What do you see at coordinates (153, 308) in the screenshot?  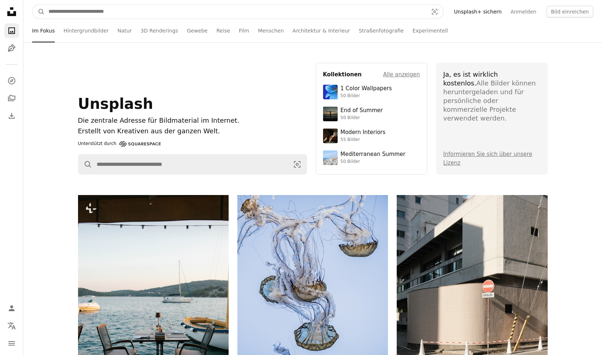 I see `a: Zwei Stühle an einem Tisch am Wasser` at bounding box center [153, 308].